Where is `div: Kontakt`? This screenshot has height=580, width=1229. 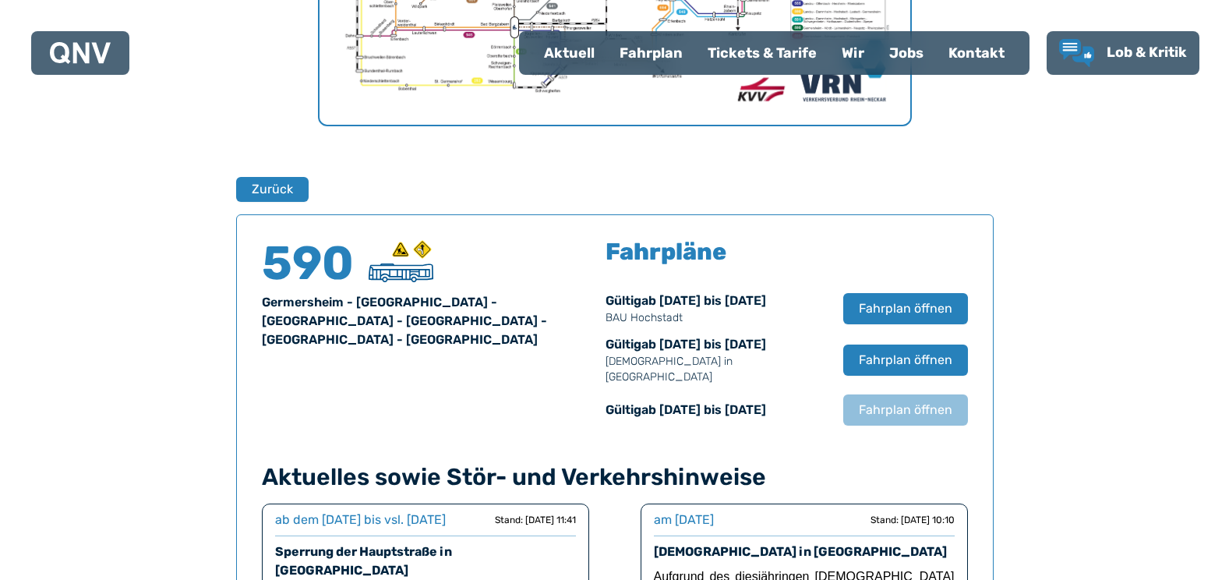 div: Kontakt is located at coordinates (976, 53).